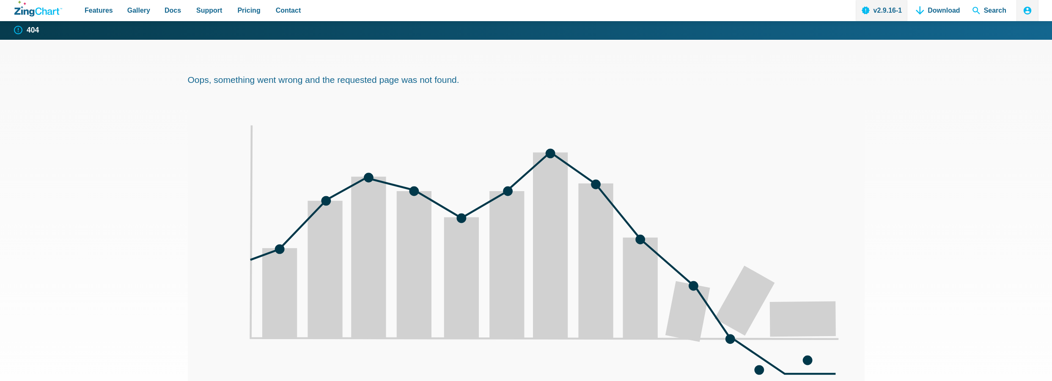 Image resolution: width=1052 pixels, height=381 pixels. I want to click on span: Pricing, so click(249, 10).